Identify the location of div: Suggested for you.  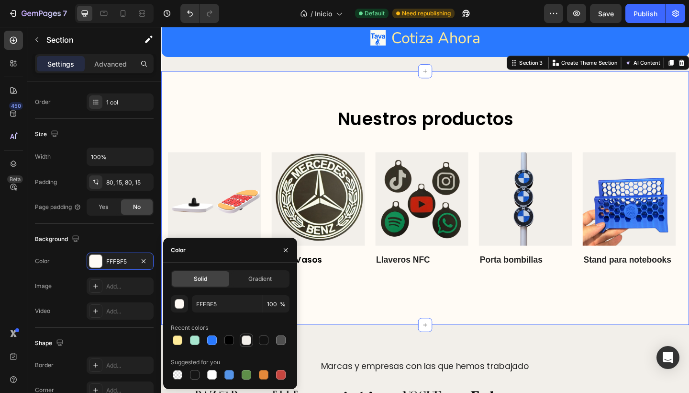
(195, 362).